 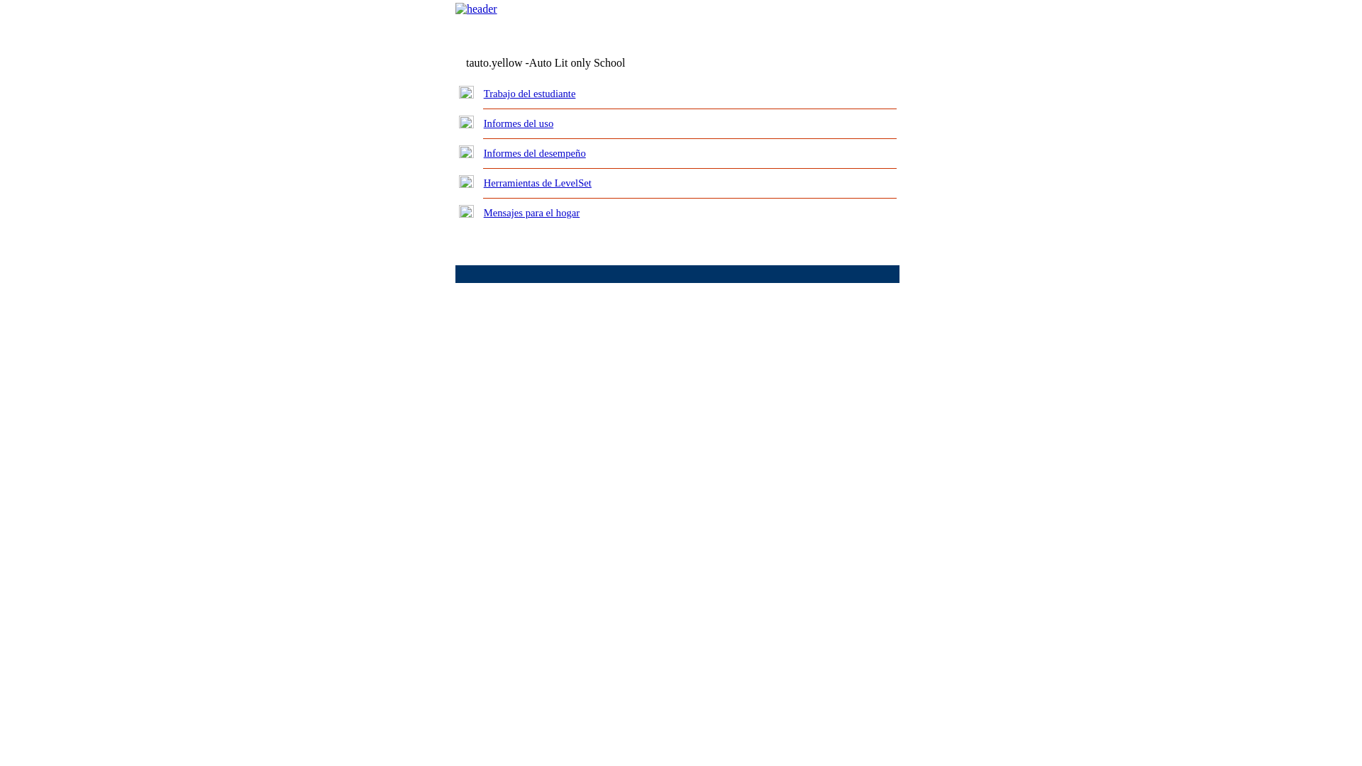 What do you see at coordinates (519, 123) in the screenshot?
I see `a: Informes del uso` at bounding box center [519, 123].